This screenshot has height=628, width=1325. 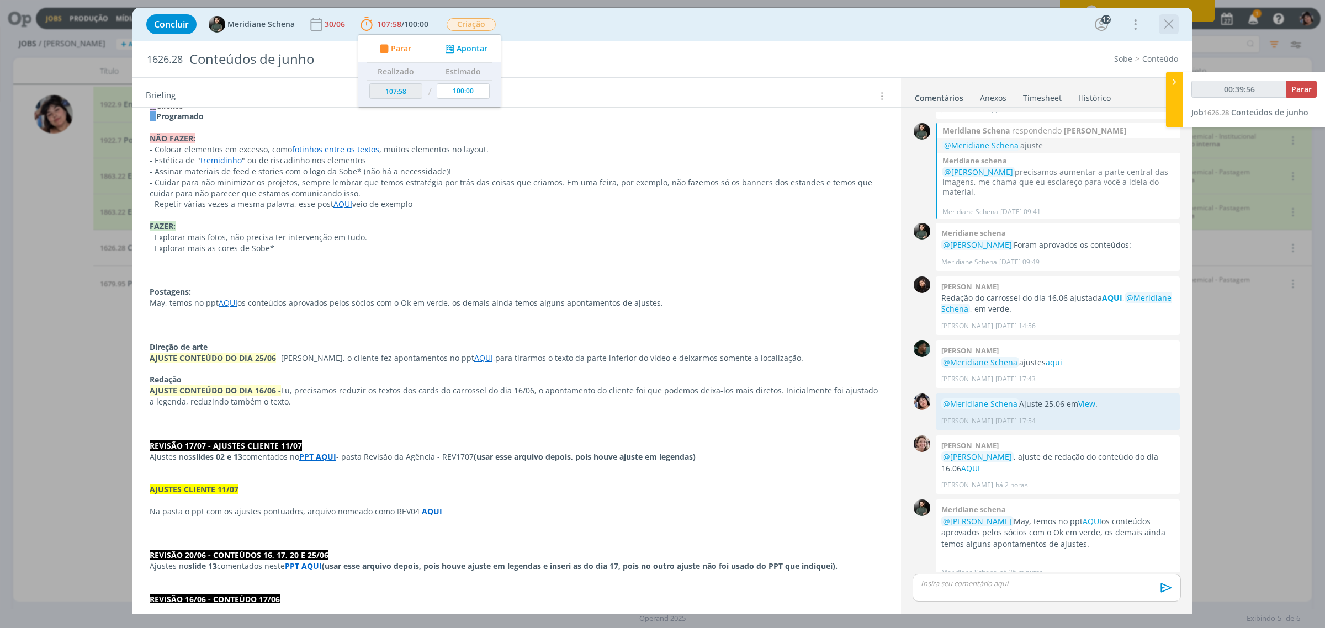 What do you see at coordinates (161, 96) in the screenshot?
I see `span: Briefing` at bounding box center [161, 96].